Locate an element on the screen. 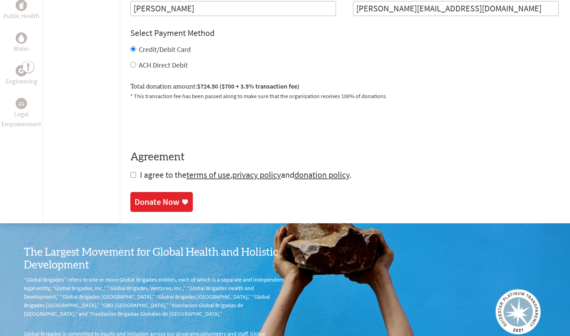 This screenshot has width=570, height=336. span: I agree to the , and . is located at coordinates (246, 174).